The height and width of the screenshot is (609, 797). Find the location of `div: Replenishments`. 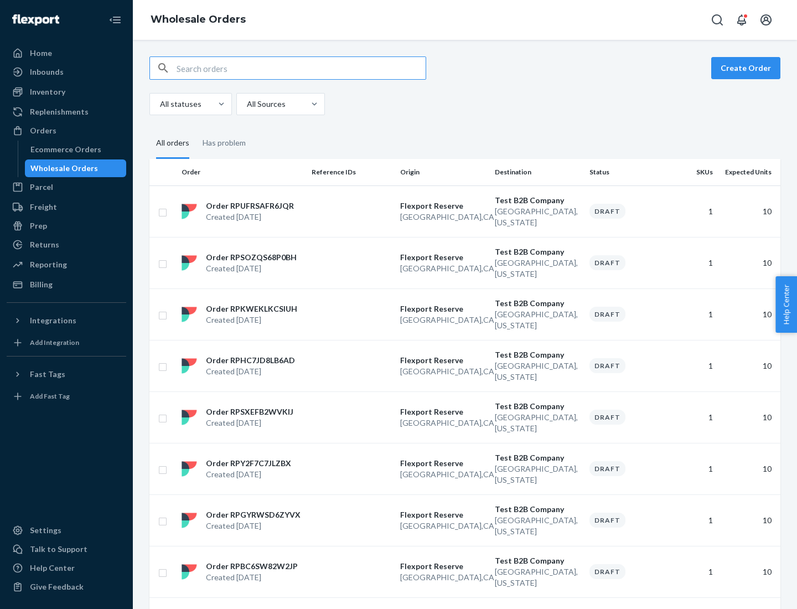

div: Replenishments is located at coordinates (59, 112).